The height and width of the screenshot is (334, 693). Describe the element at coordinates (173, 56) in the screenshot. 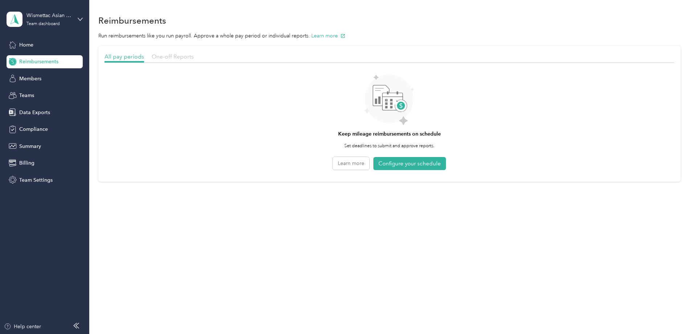

I see `span: One-off Reports` at that location.